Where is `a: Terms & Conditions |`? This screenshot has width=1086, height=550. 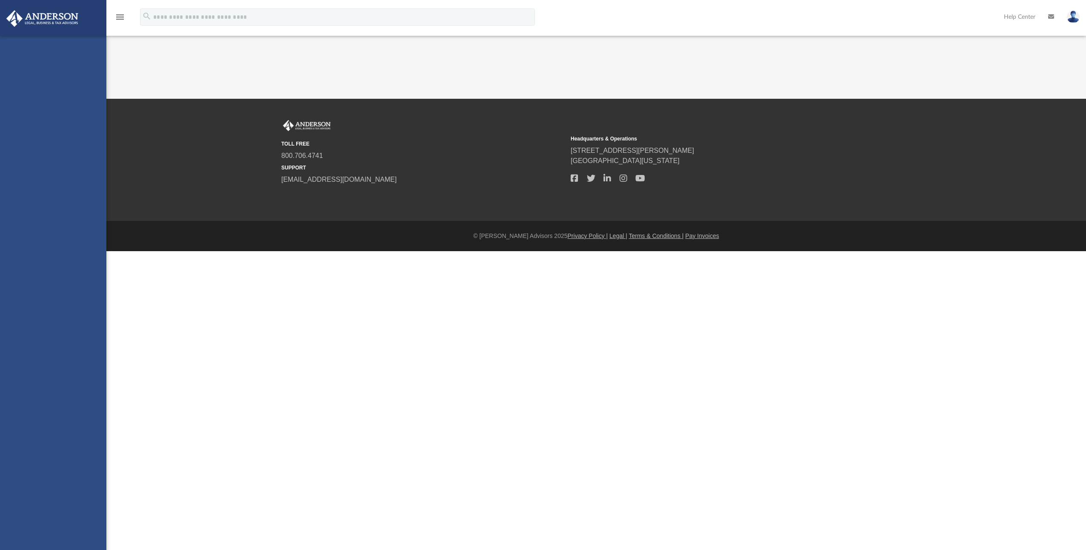 a: Terms & Conditions | is located at coordinates (656, 236).